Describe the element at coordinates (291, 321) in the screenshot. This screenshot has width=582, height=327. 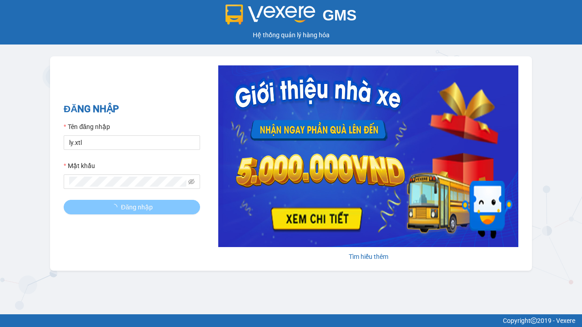
I see `div: Copyright 2019 - Vexere` at that location.